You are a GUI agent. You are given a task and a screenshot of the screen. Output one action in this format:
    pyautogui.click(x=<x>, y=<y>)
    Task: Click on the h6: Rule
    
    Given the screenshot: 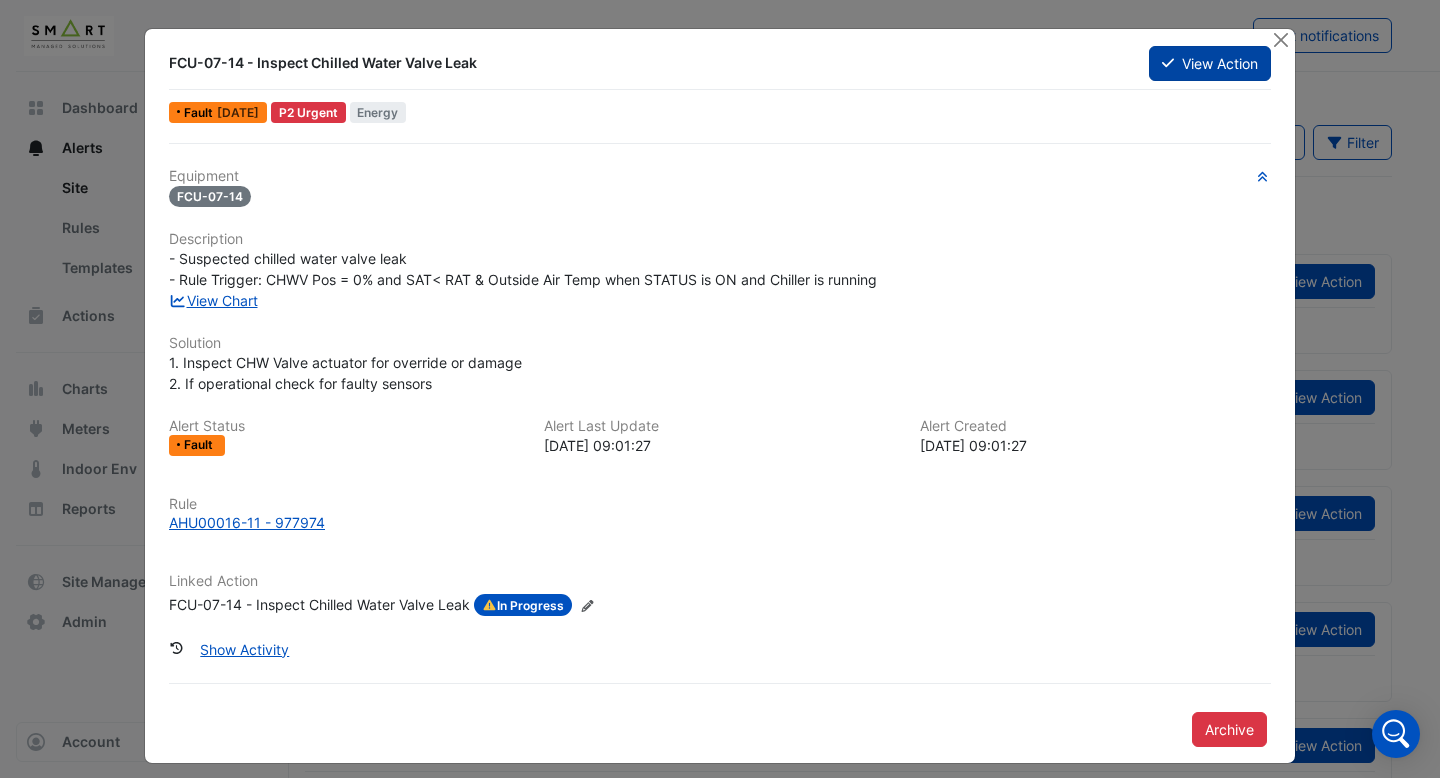 What is the action you would take?
    pyautogui.click(x=720, y=504)
    